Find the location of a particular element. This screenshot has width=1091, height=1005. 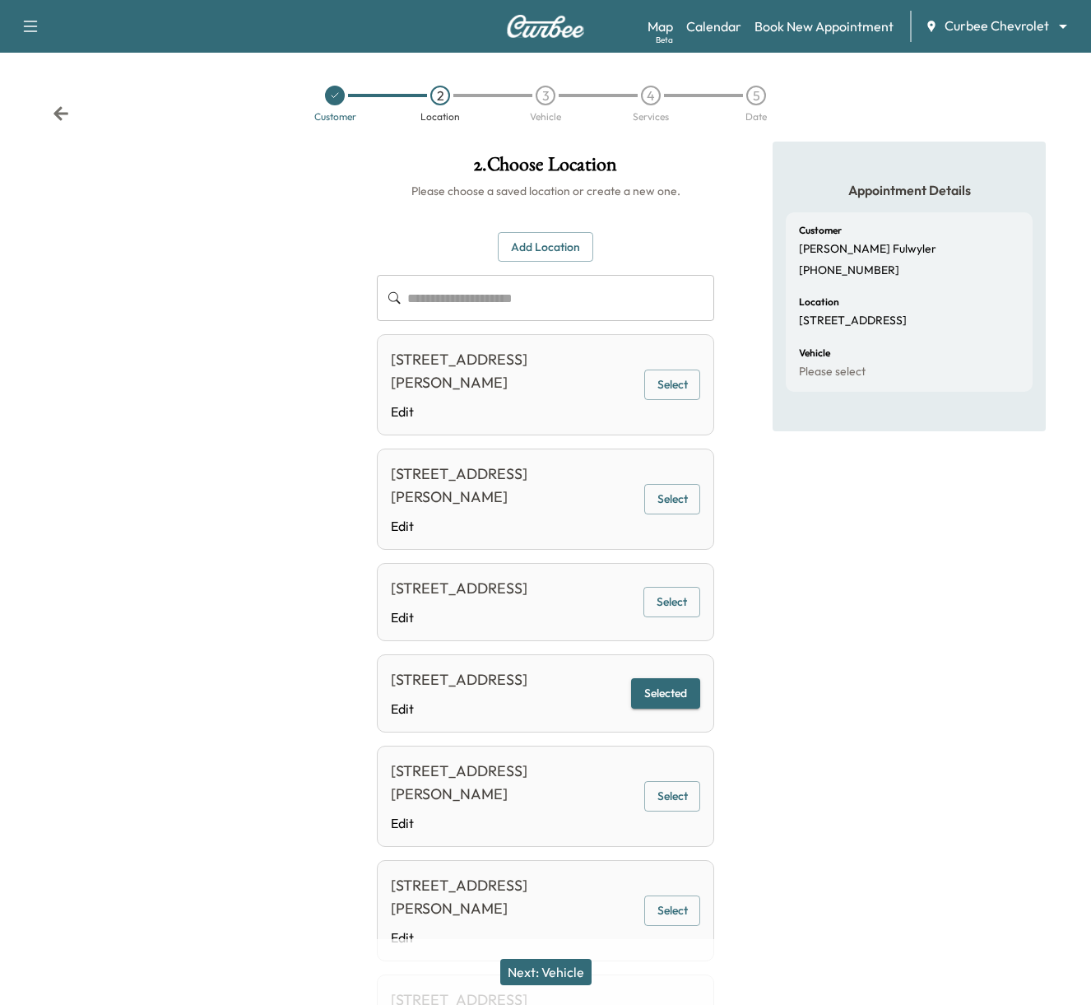

h5: Appointment Details is located at coordinates (909, 190).